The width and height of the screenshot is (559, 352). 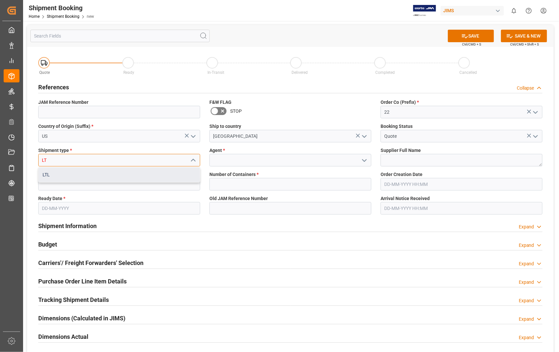 What do you see at coordinates (238, 198) in the screenshot?
I see `span: Old JAM Reference Number` at bounding box center [238, 198].